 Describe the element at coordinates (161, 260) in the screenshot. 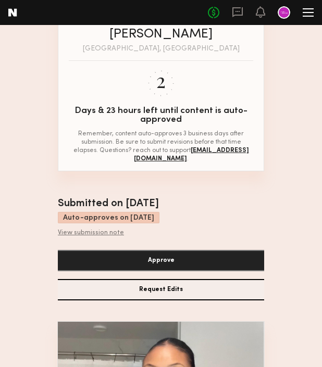

I see `button: Approve` at that location.